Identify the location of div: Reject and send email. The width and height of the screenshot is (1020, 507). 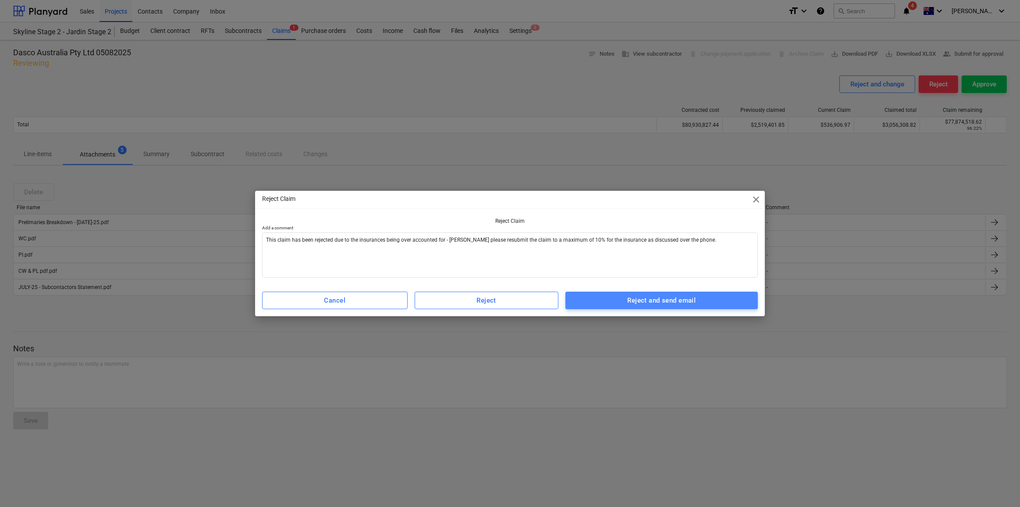
(662, 300).